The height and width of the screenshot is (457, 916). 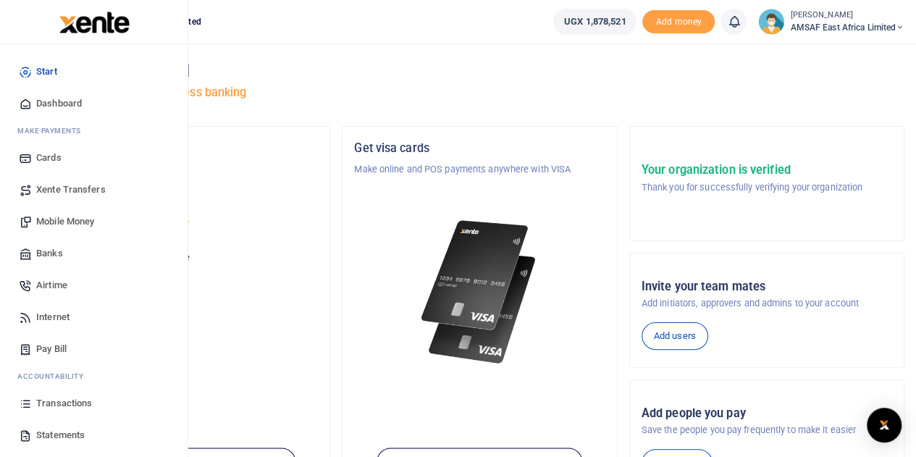 What do you see at coordinates (59, 103) in the screenshot?
I see `span: Dashboard` at bounding box center [59, 103].